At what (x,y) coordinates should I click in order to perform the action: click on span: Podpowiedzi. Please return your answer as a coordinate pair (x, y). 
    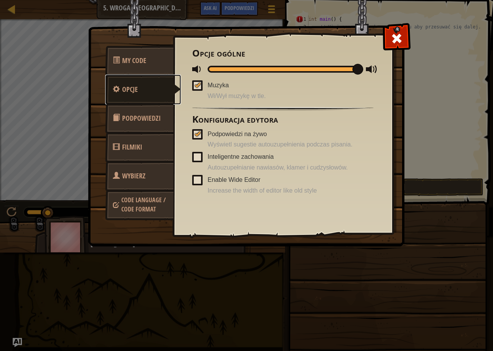
    Looking at the image, I should click on (141, 118).